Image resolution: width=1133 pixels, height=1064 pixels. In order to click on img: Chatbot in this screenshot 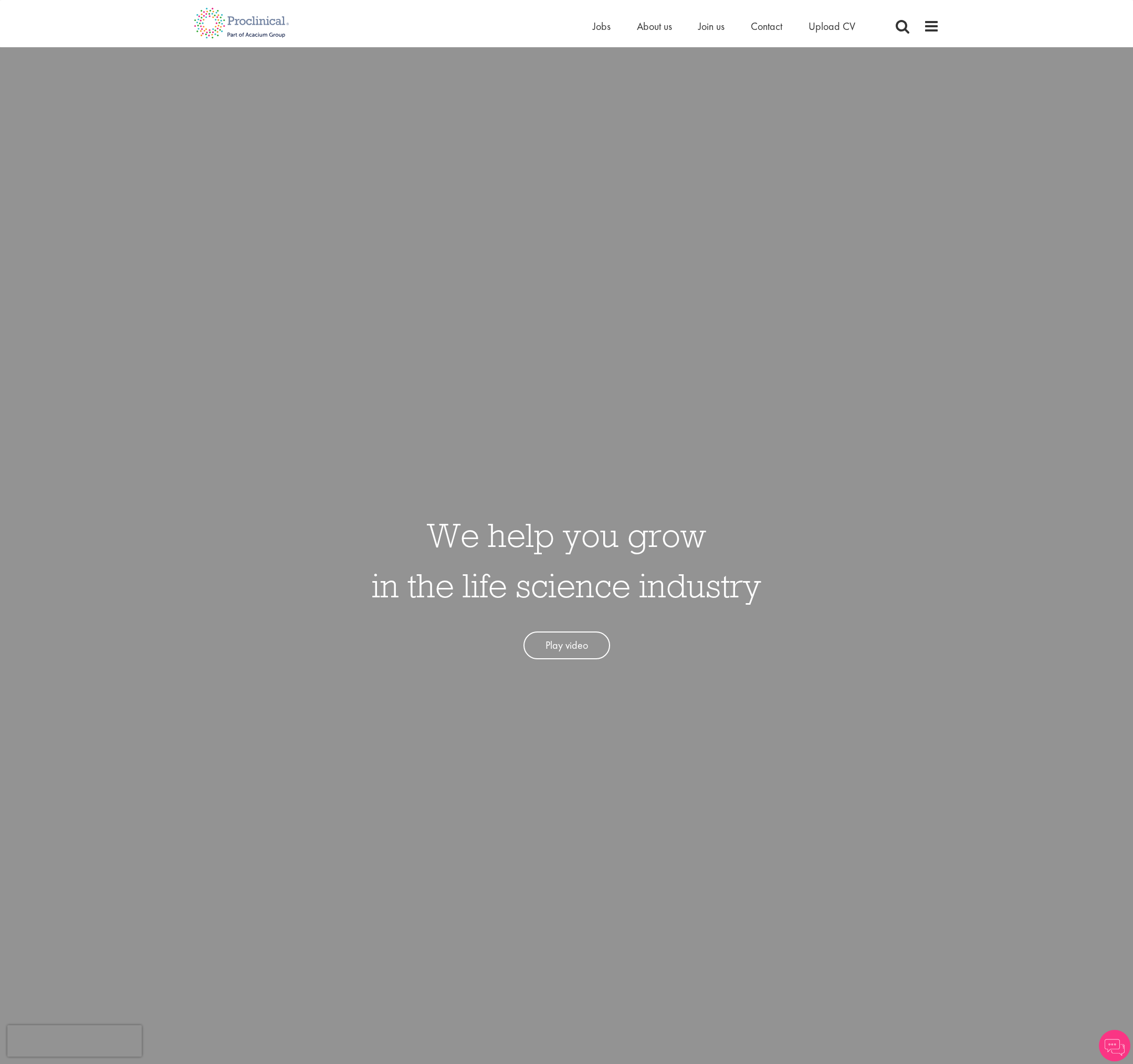, I will do `click(1115, 1046)`.